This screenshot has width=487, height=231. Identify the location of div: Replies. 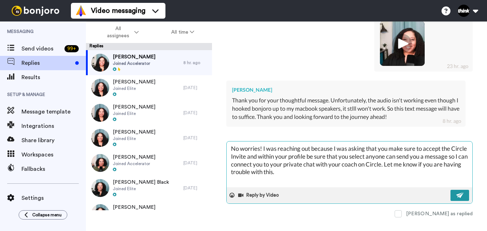
(149, 47).